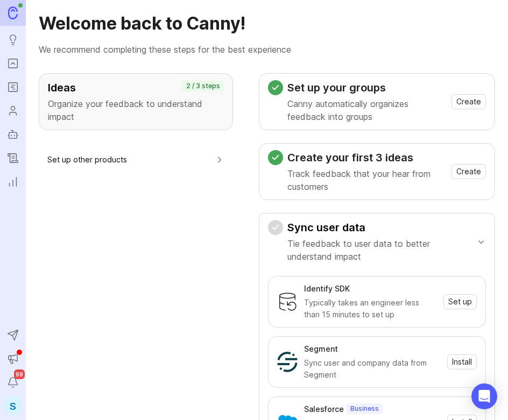  What do you see at coordinates (13, 406) in the screenshot?
I see `div: S` at bounding box center [13, 406].